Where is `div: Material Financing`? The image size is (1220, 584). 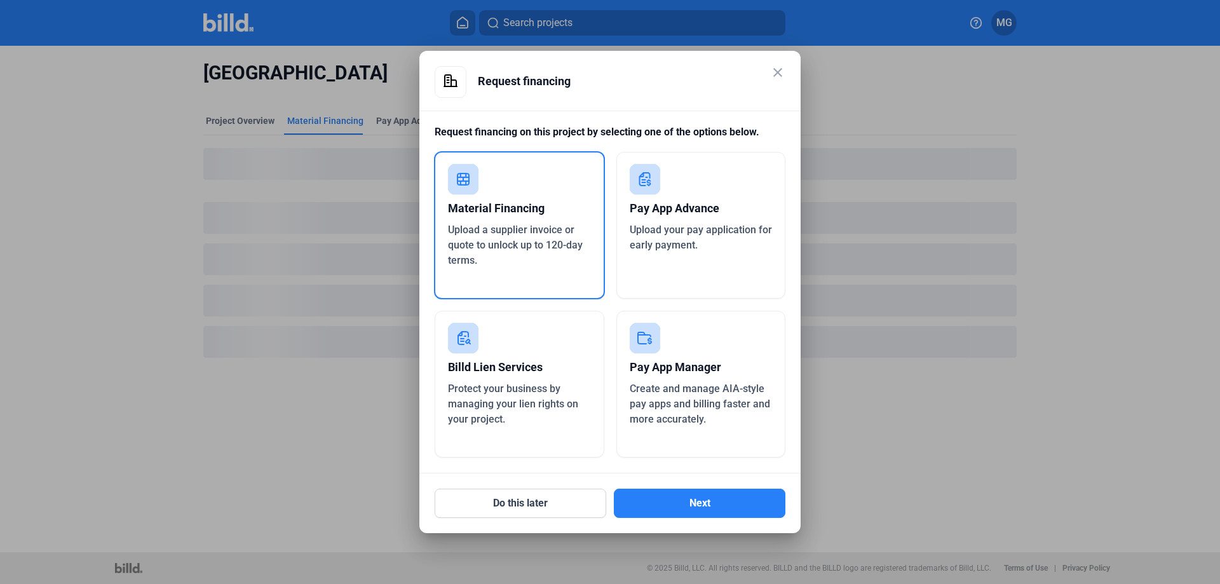
div: Material Financing is located at coordinates (519, 208).